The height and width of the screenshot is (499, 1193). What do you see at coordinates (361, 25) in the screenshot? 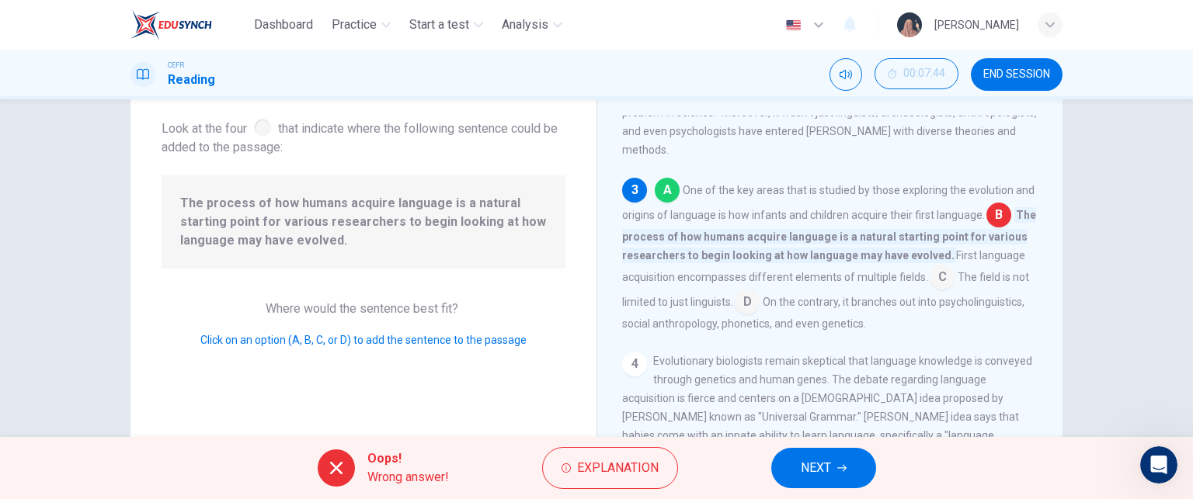
I see `button: Practice` at bounding box center [361, 25].